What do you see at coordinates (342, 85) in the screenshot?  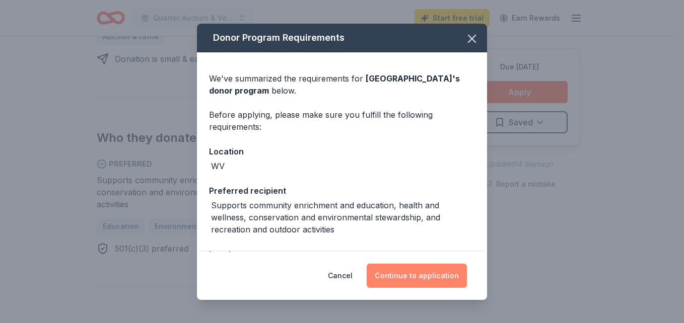 I see `div: We've summarized the requirements for below.` at bounding box center [342, 85].